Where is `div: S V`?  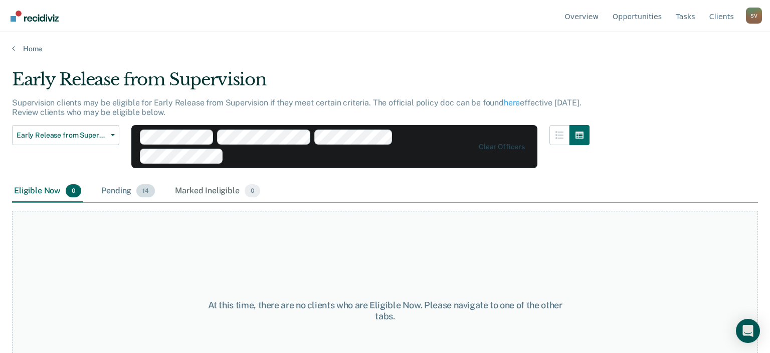 div: S V is located at coordinates (754, 16).